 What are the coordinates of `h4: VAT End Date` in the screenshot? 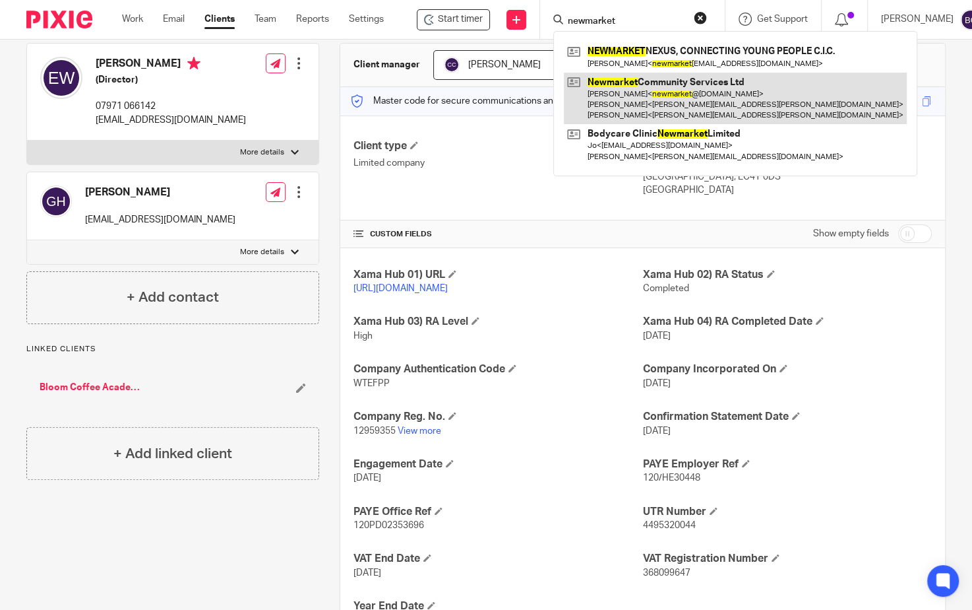 It's located at (498, 558).